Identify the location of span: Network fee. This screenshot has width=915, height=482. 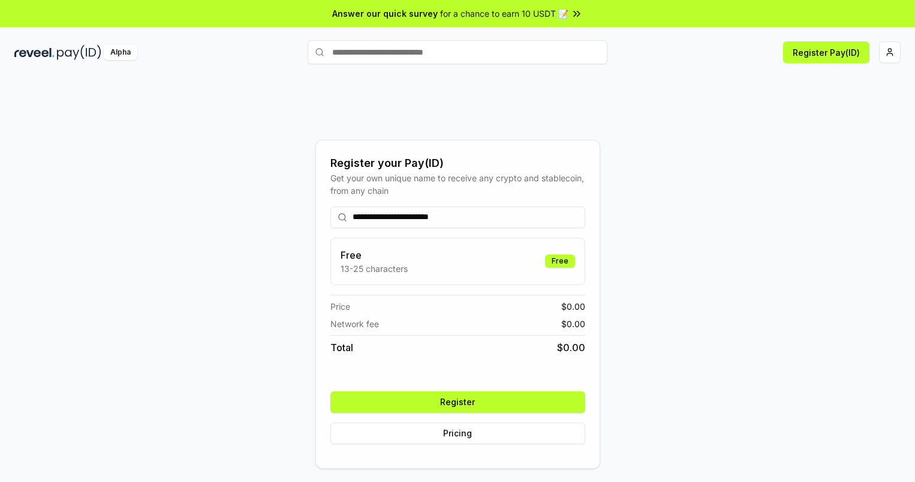
(355, 323).